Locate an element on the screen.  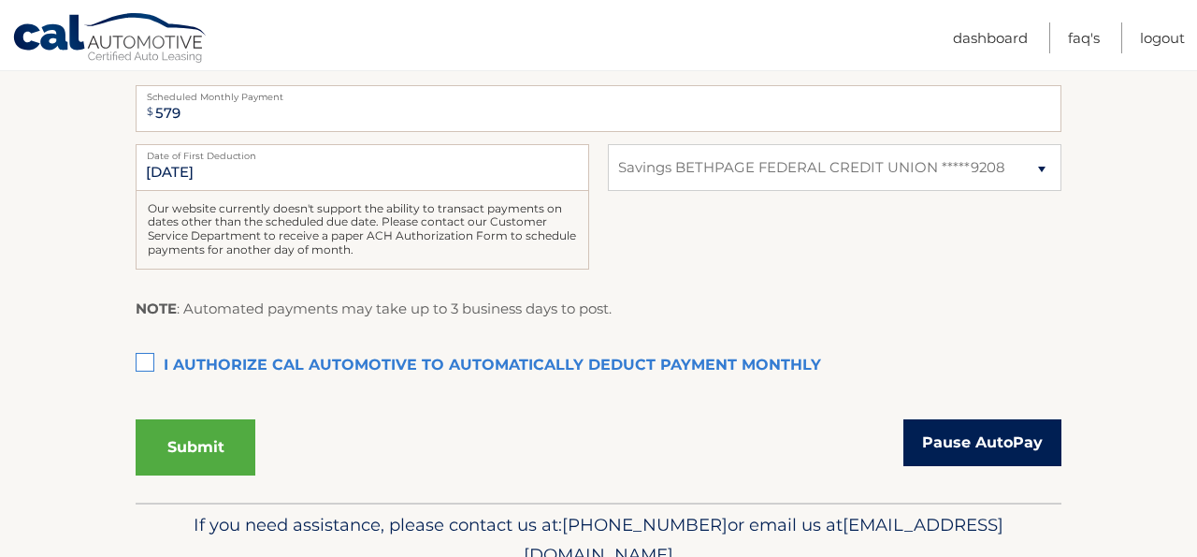
a: Logout is located at coordinates (1163, 37).